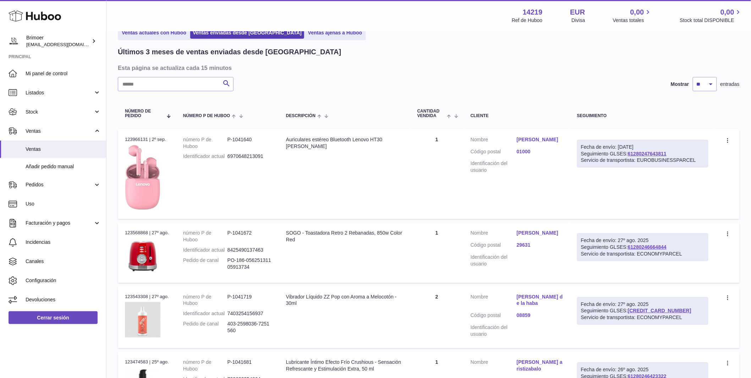 This screenshot has width=751, height=378. What do you see at coordinates (143, 256) in the screenshot?
I see `img: 142191744792456.jpg` at bounding box center [143, 256].